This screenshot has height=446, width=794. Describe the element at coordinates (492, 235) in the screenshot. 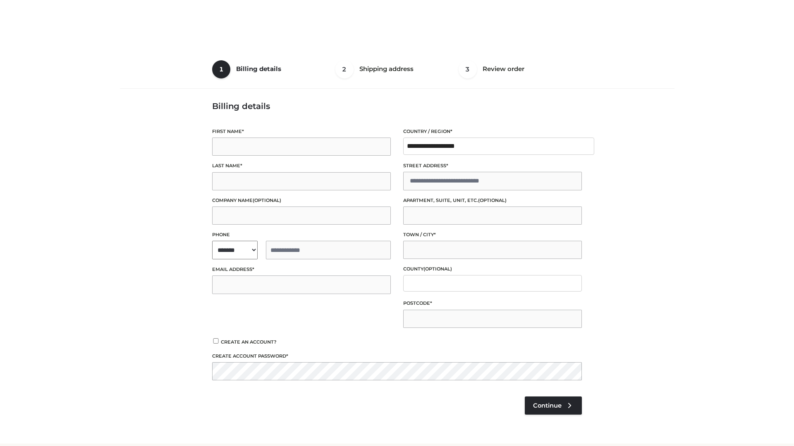

I see `label: Town / City` at that location.